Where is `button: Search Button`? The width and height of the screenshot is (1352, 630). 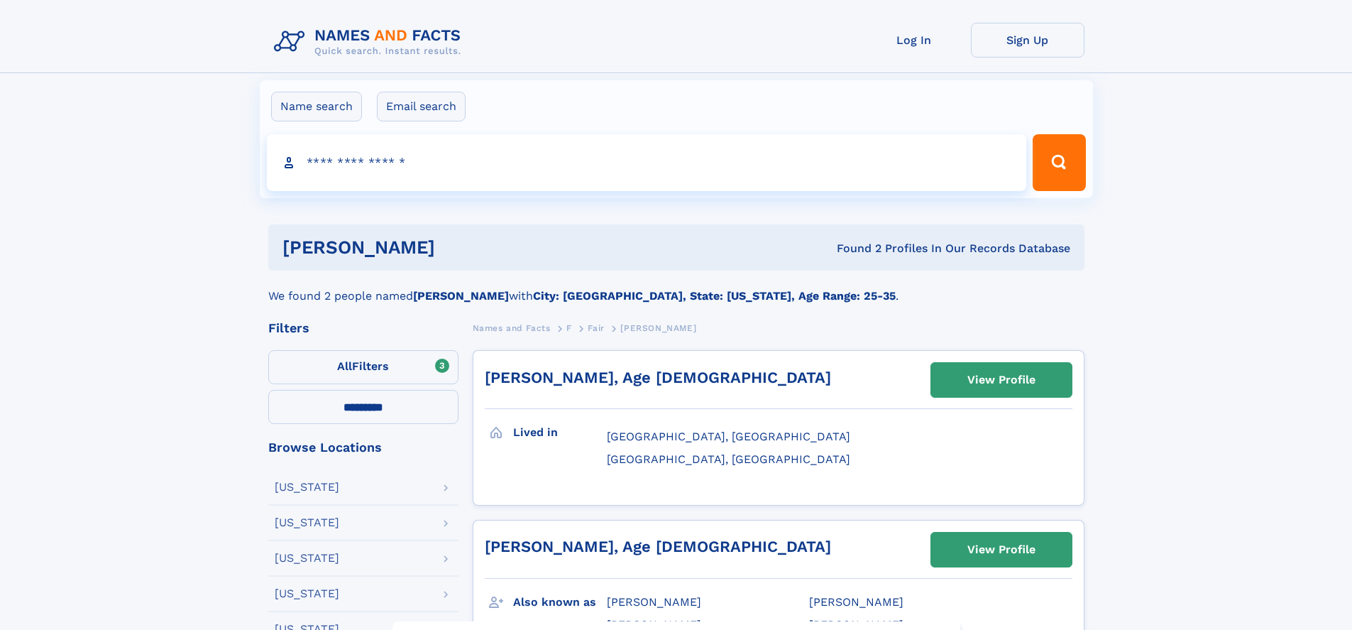
button: Search Button is located at coordinates (1059, 163).